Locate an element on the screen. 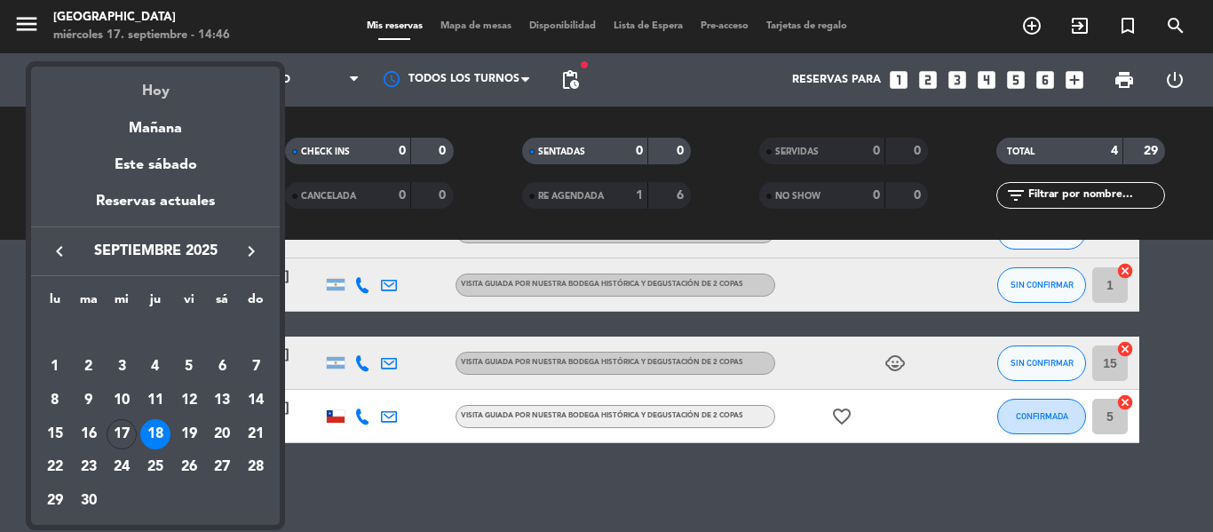  td: 13 de septiembre de 2025 is located at coordinates (223, 400).